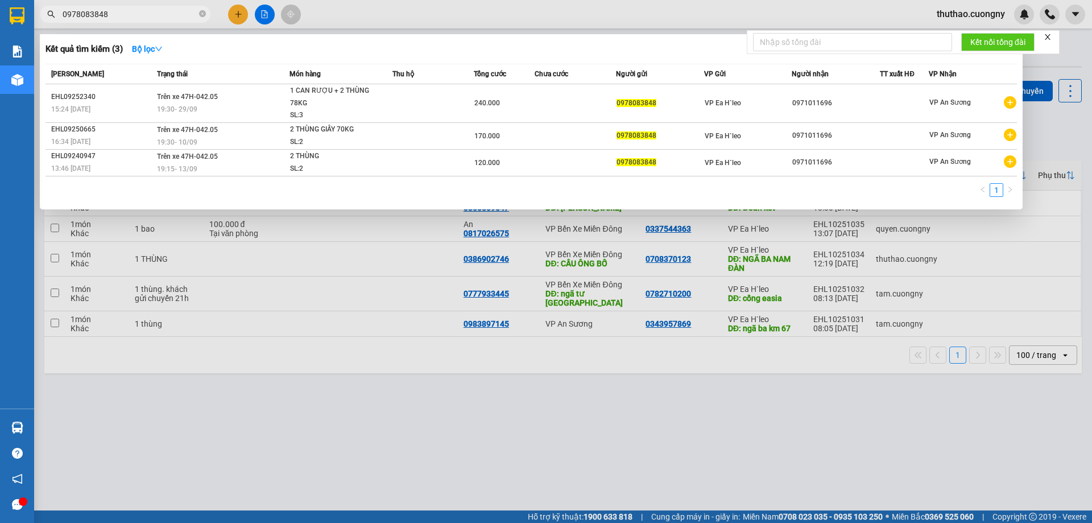 Image resolution: width=1092 pixels, height=523 pixels. Describe the element at coordinates (333, 115) in the screenshot. I see `div: SL: 3` at that location.